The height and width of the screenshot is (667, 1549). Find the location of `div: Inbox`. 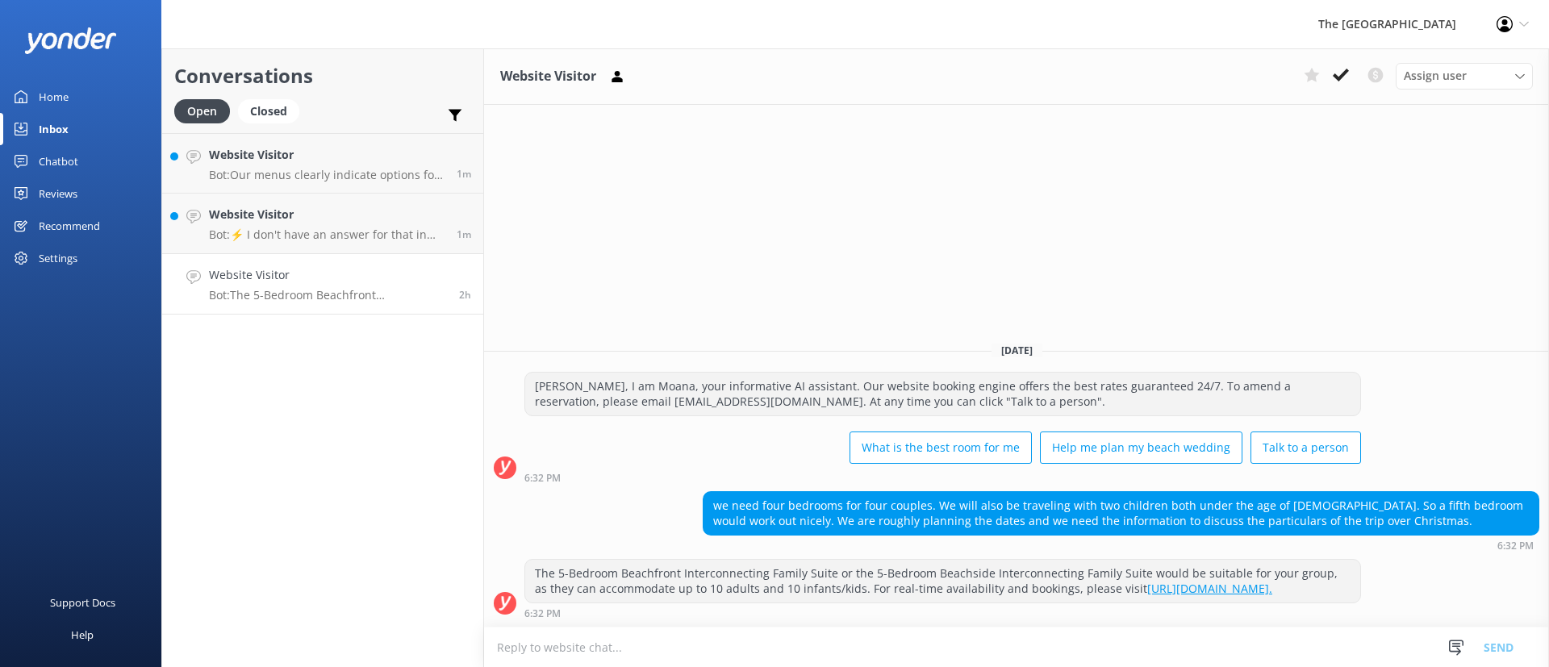

div: Inbox is located at coordinates (53, 129).